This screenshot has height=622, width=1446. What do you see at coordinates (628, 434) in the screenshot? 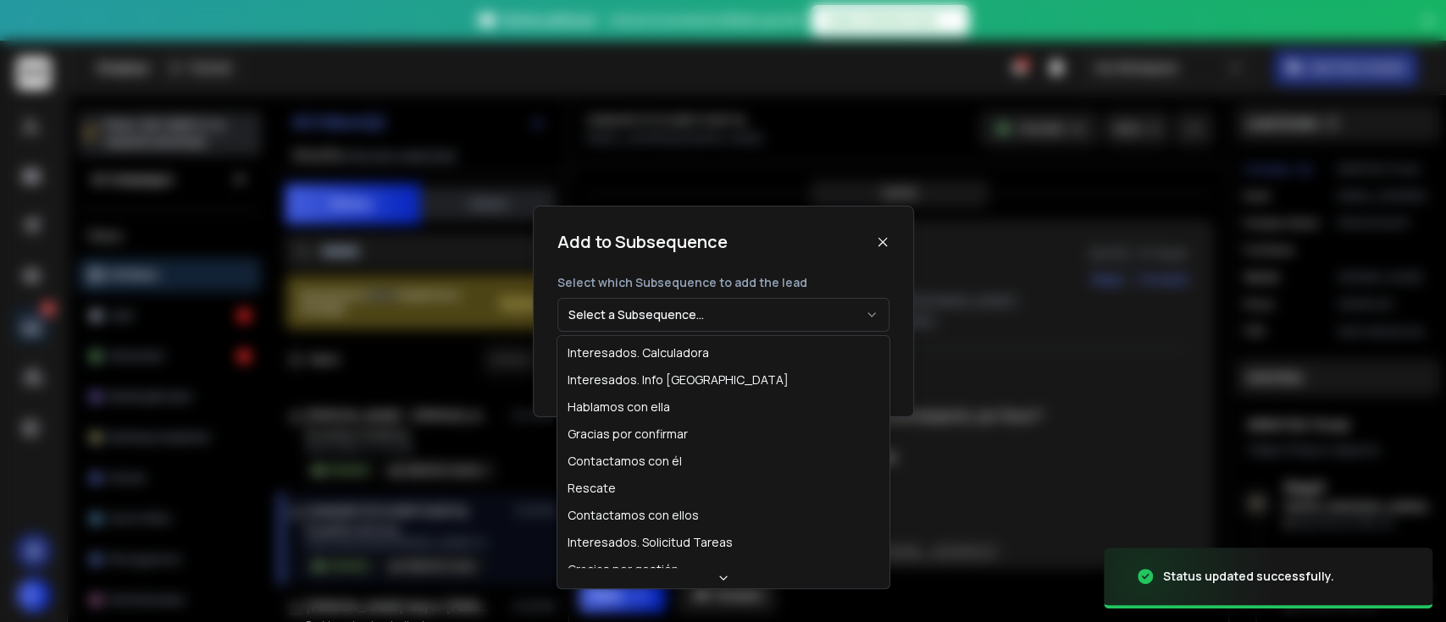
I see `div: Gracias por confirmar` at bounding box center [628, 434].